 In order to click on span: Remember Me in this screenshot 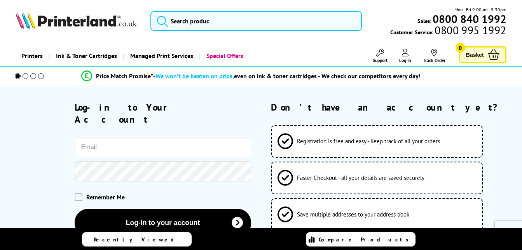, I will do `click(105, 197)`.